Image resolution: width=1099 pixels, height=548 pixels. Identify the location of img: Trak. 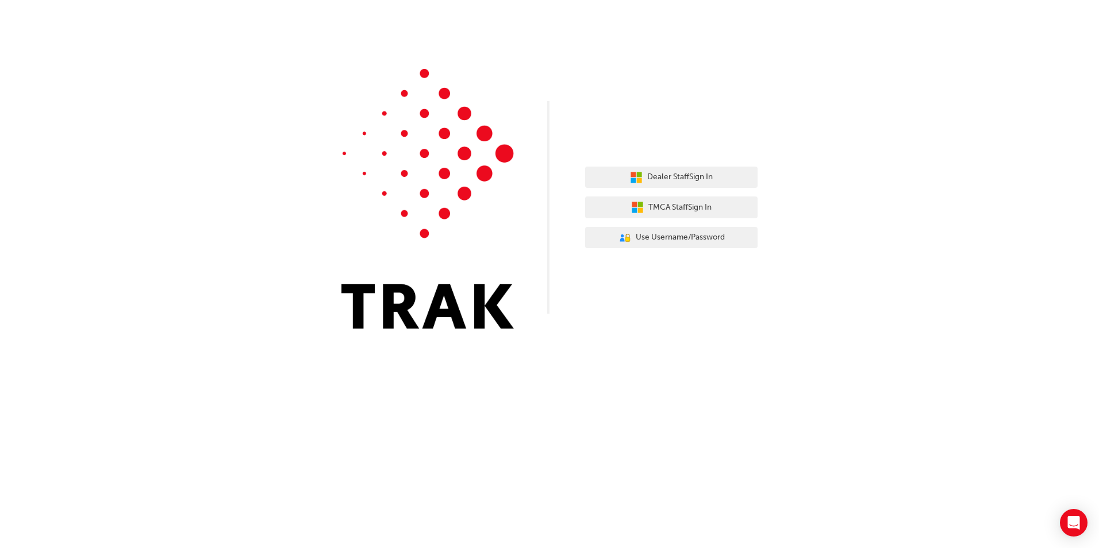
(428, 199).